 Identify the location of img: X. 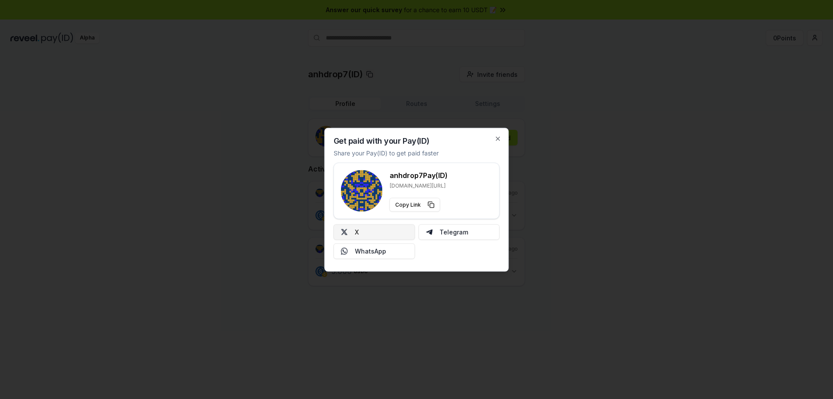
(344, 232).